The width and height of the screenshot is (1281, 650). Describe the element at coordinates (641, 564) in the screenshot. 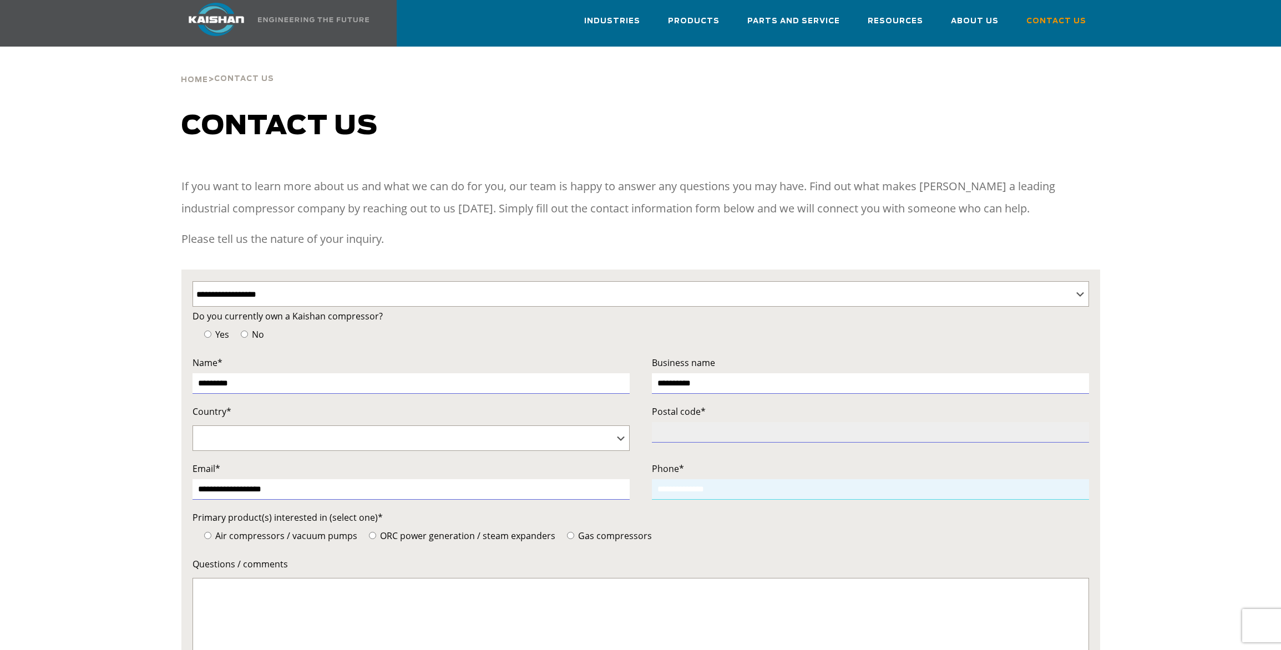

I see `label: Questions / comments` at that location.